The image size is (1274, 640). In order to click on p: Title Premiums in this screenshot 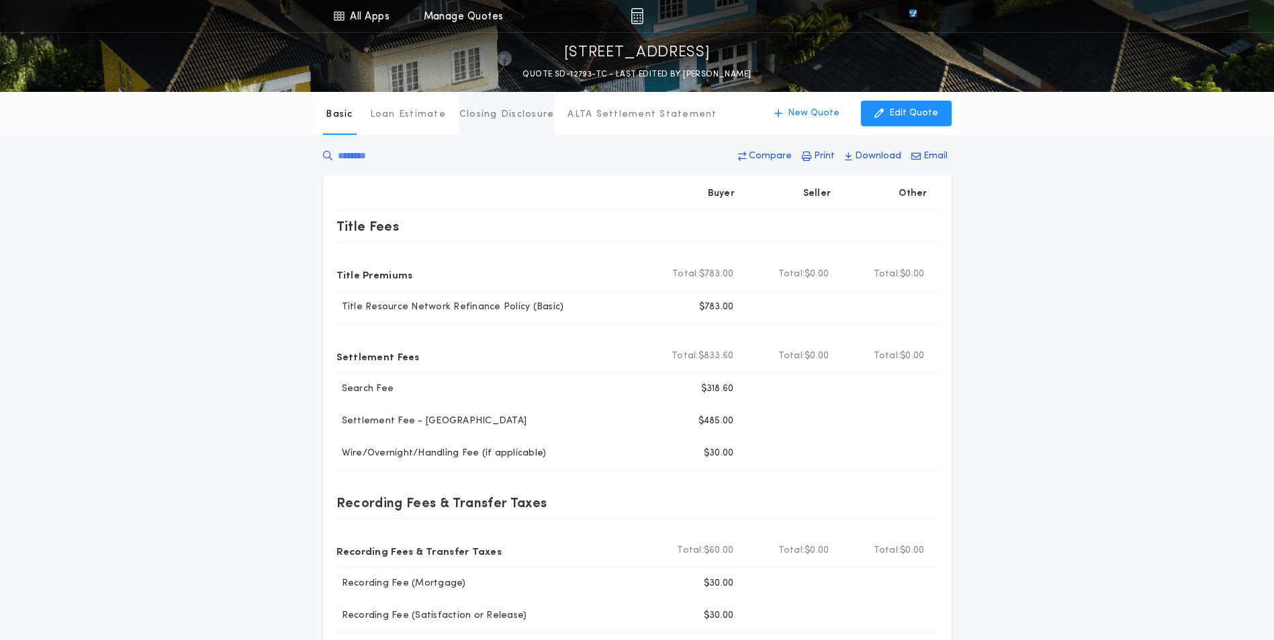, I will do `click(375, 275)`.